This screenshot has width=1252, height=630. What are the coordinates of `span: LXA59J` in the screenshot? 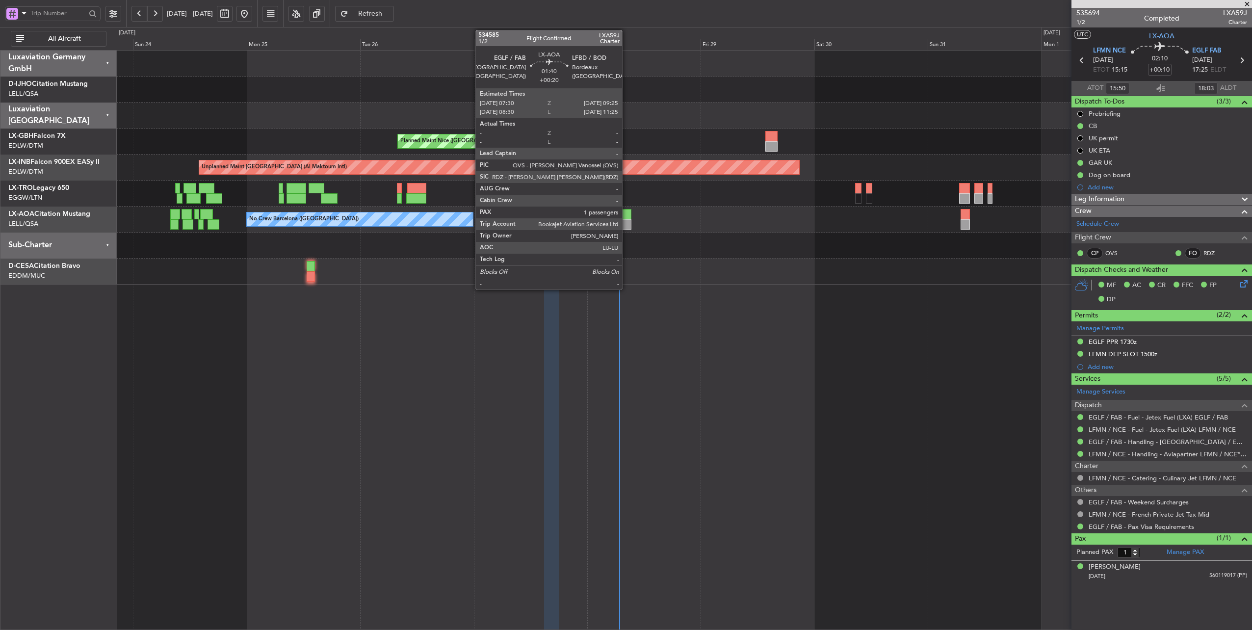 It's located at (1235, 13).